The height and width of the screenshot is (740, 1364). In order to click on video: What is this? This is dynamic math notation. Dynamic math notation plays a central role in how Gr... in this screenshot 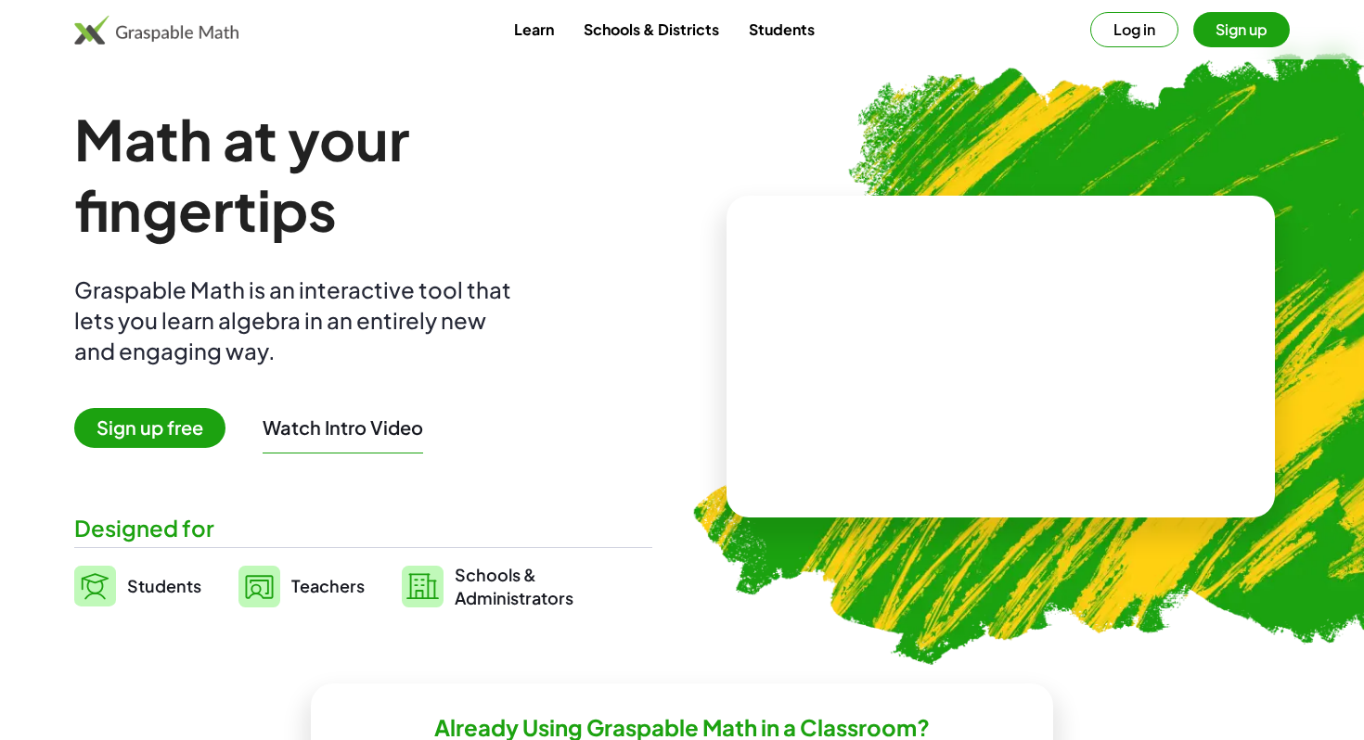, I will do `click(1001, 356)`.